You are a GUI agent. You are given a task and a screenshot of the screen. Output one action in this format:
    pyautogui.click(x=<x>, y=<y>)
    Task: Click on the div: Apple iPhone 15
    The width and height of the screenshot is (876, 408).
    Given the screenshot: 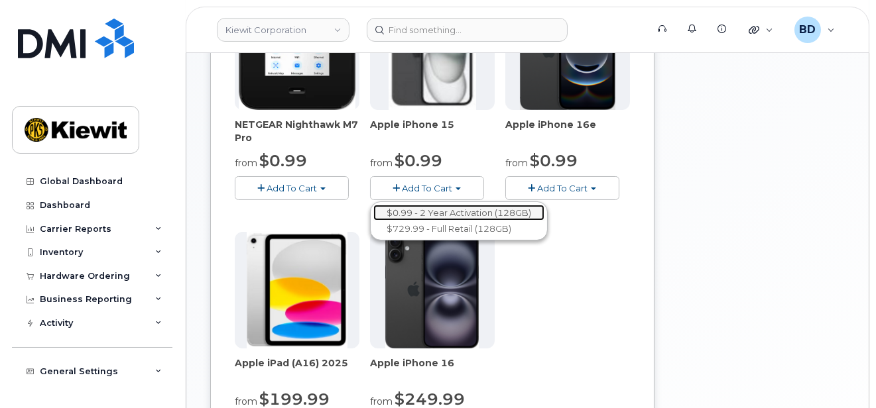 What is the action you would take?
    pyautogui.click(x=432, y=131)
    